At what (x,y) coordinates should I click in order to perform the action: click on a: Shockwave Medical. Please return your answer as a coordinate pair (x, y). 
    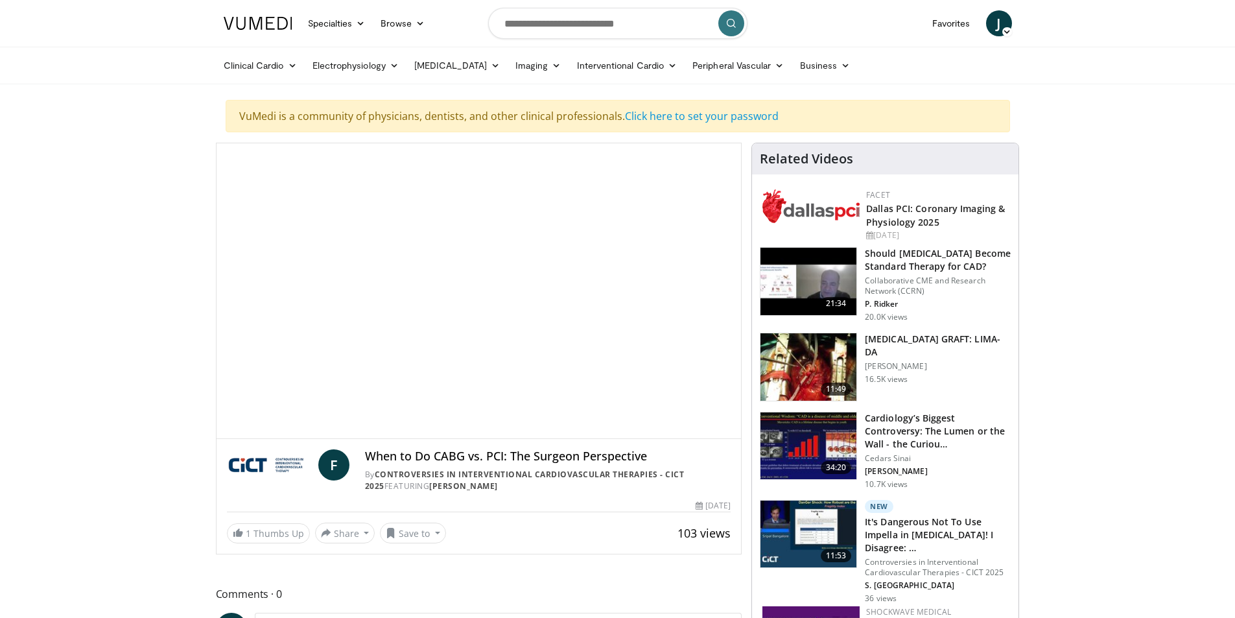
    Looking at the image, I should click on (908, 611).